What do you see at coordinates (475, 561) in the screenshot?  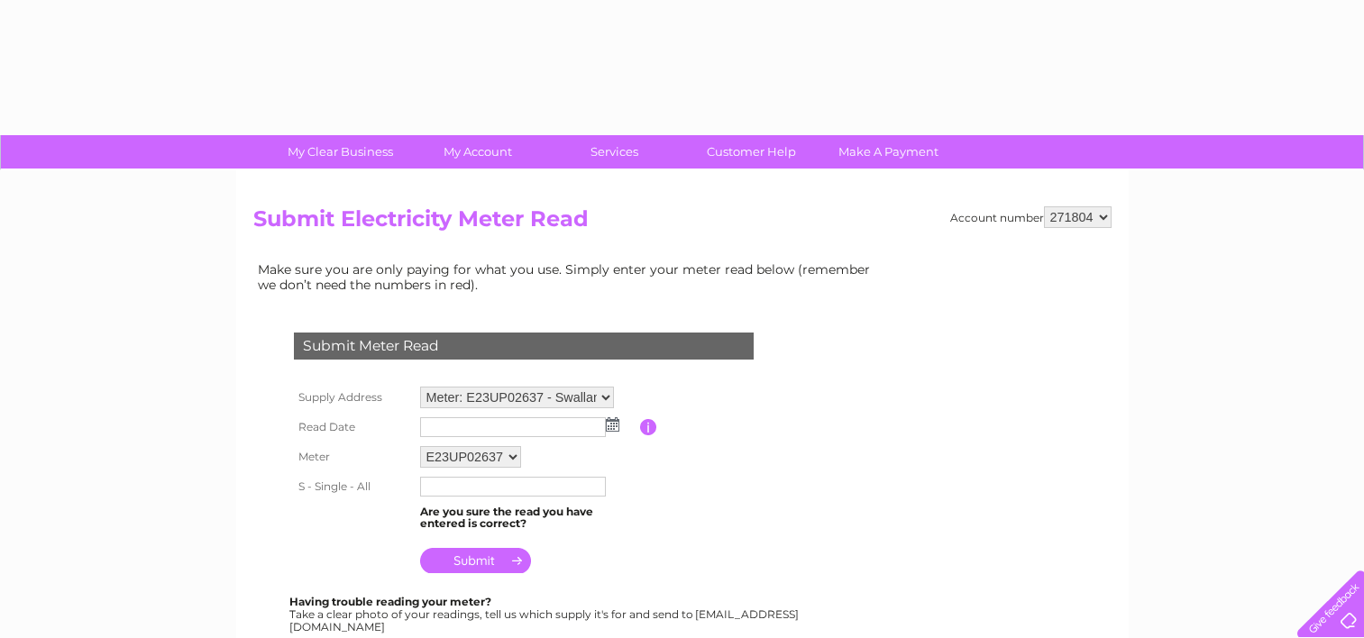 I see `input: Submit` at bounding box center [475, 561].